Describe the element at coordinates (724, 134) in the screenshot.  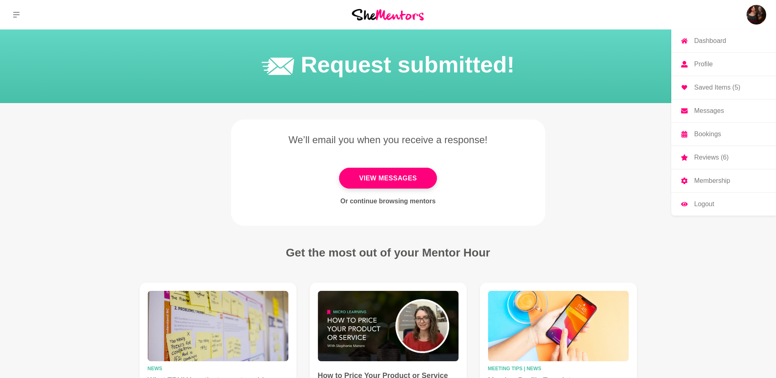
I see `a: Bookings` at that location.